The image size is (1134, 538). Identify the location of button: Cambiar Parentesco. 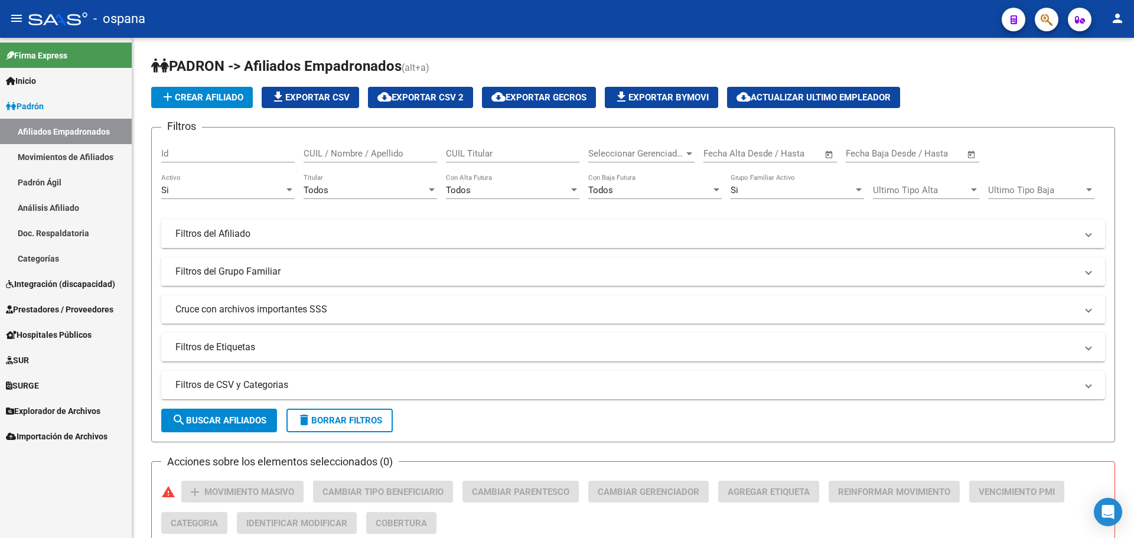
(520, 491).